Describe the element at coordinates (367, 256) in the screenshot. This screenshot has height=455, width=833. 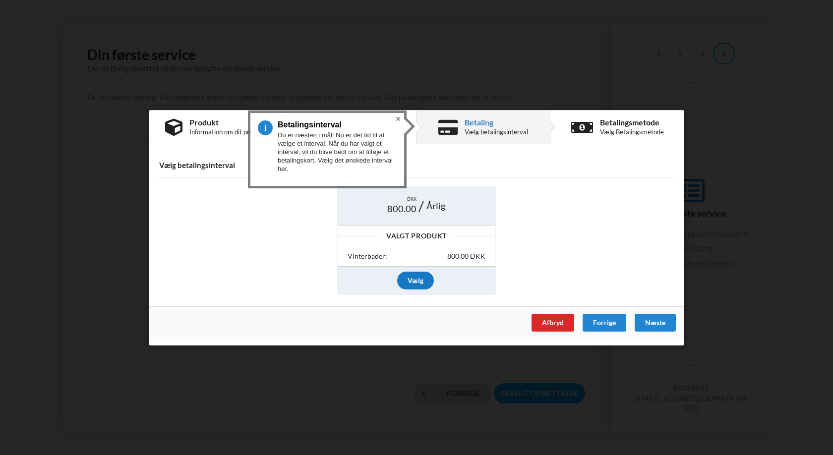
I see `div: Vinterbader:` at that location.